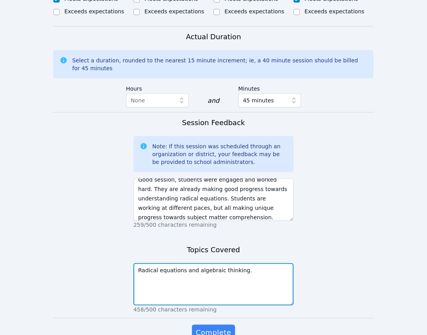  I want to click on h3: Actual Duration, so click(213, 37).